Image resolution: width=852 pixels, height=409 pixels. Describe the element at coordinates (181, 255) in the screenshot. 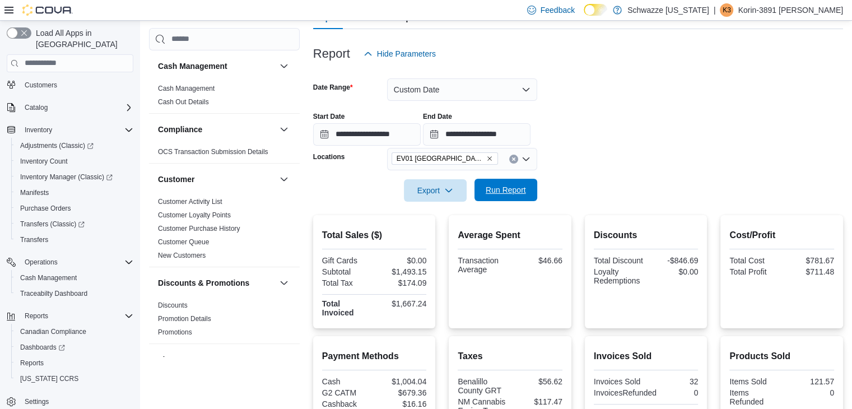

I see `span: New Customers` at that location.